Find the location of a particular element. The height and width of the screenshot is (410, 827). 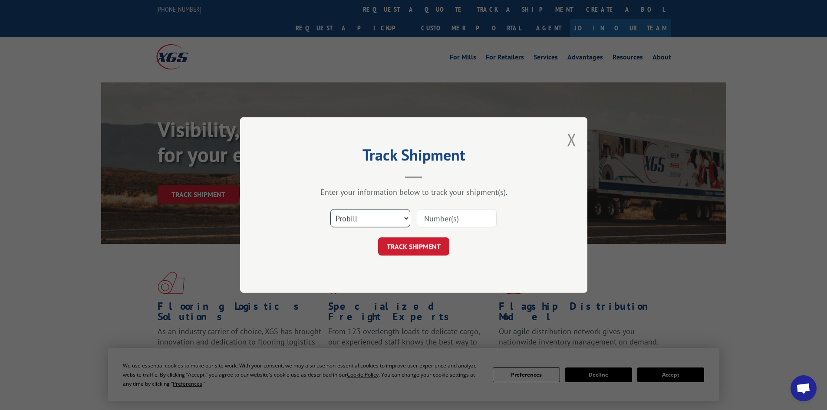

button: Close modal is located at coordinates (572, 139).